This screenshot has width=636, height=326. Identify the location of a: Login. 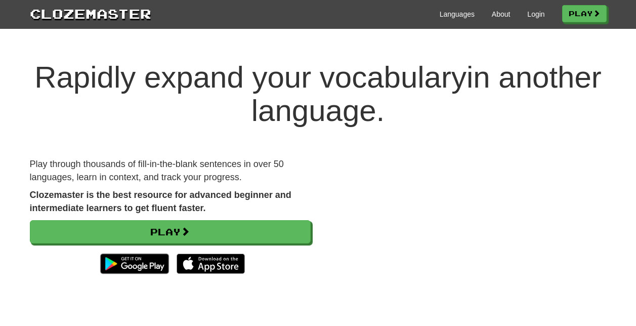
(536, 14).